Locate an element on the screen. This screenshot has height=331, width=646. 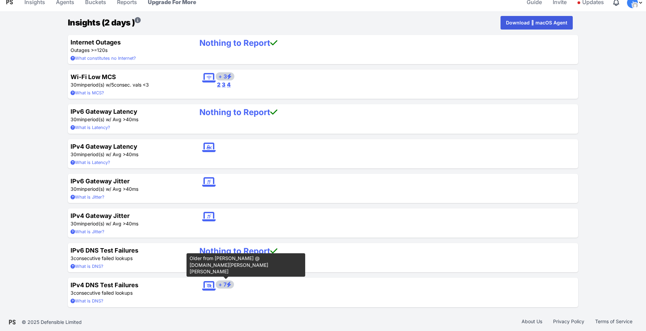
span: J is located at coordinates (632, 3).